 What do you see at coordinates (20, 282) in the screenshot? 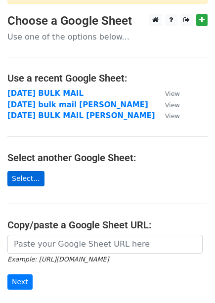
I see `input: Next` at bounding box center [20, 282].